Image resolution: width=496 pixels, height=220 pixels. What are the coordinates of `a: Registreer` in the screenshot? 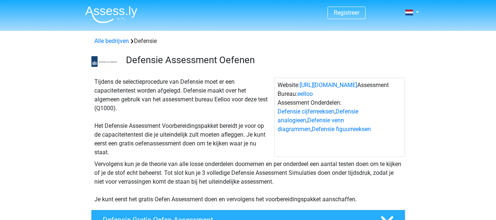 It's located at (347, 12).